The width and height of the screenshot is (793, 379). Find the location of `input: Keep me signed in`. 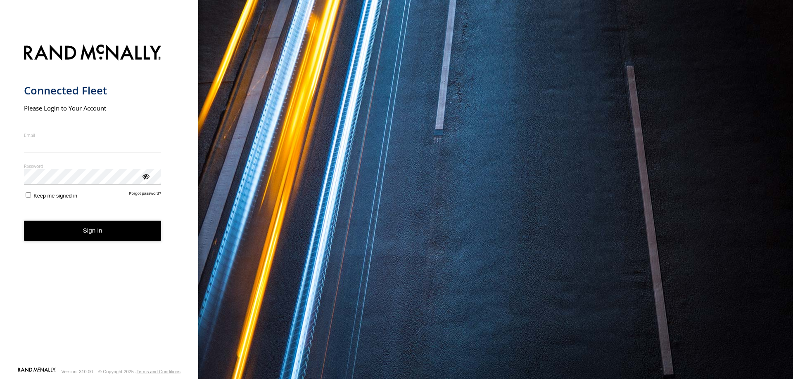

input: Keep me signed in is located at coordinates (28, 195).